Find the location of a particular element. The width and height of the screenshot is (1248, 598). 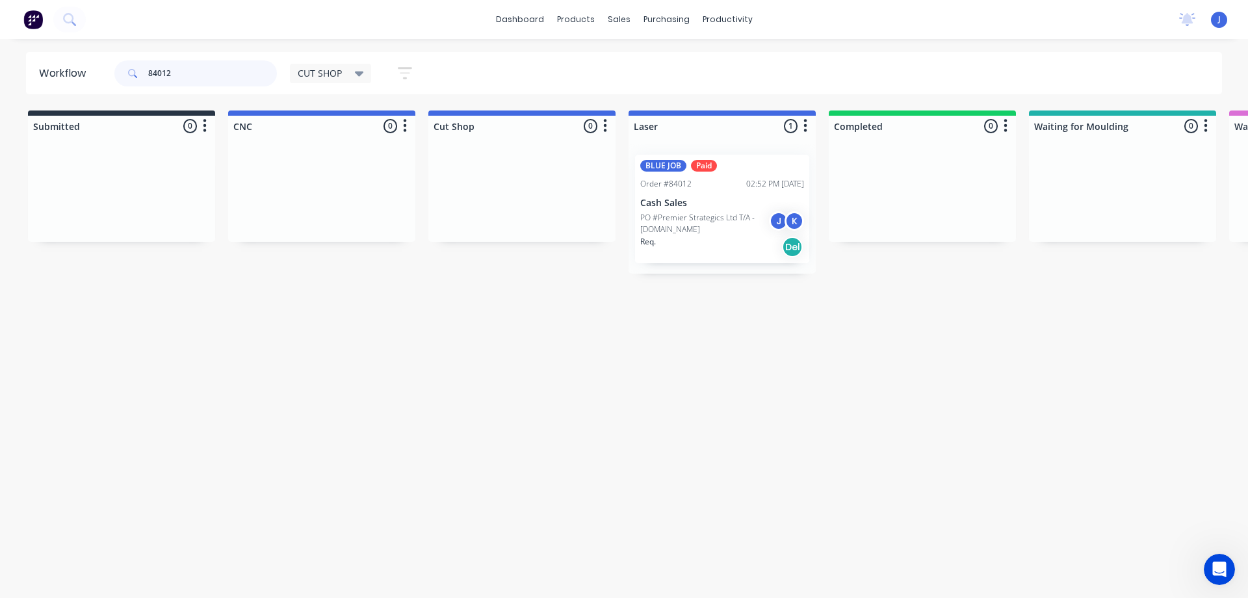

input: Search for orders... is located at coordinates (212, 73).